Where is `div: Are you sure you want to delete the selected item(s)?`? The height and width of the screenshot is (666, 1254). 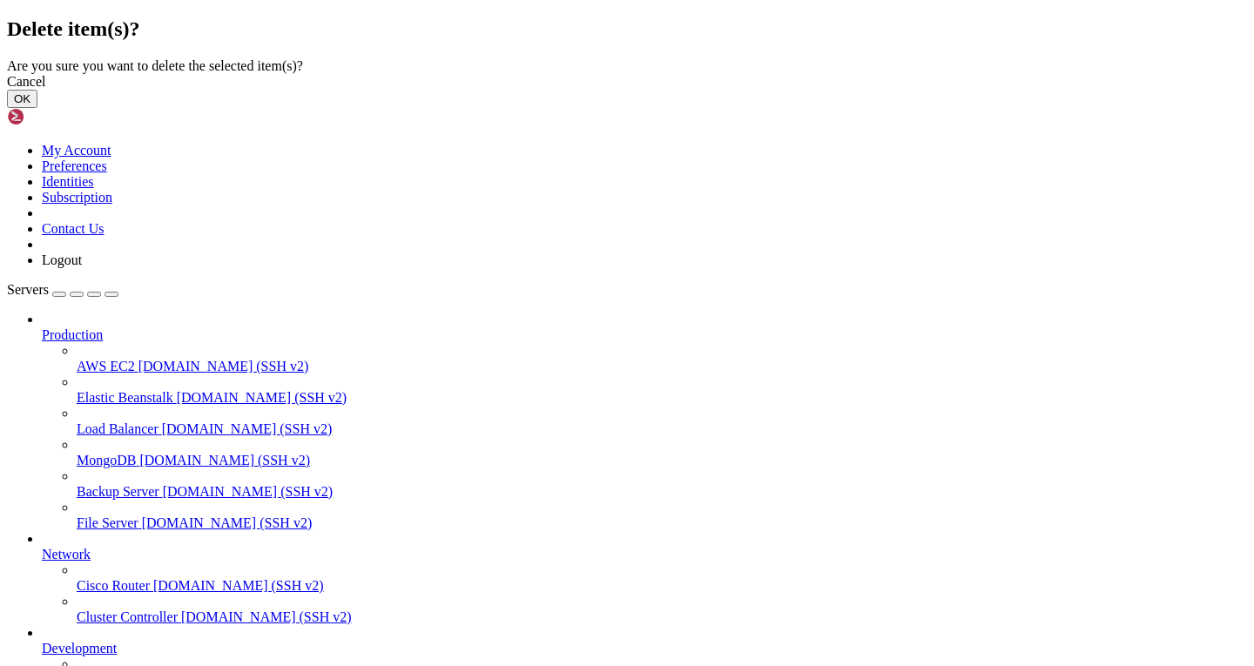
div: Are you sure you want to delete the selected item(s)? is located at coordinates (627, 66).